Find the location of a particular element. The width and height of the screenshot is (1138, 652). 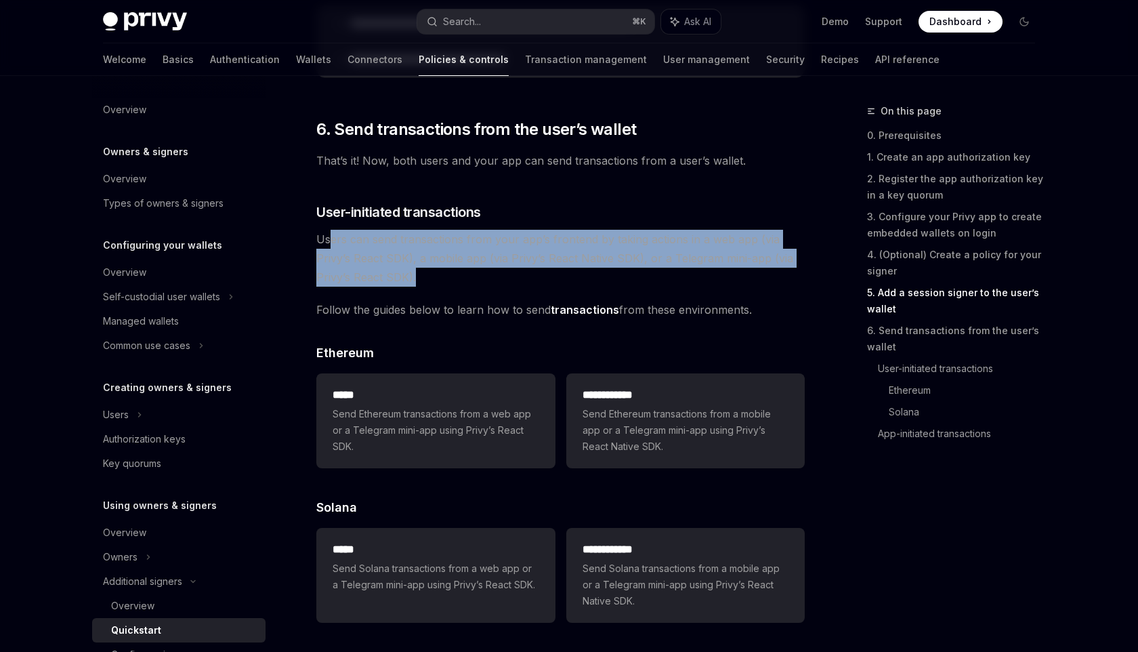

div: Self-custodial user wallets is located at coordinates (161, 297).